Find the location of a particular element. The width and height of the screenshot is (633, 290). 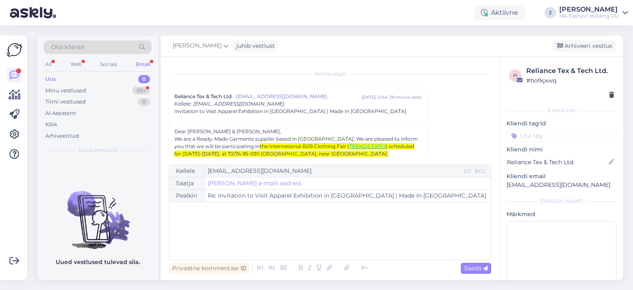

span: h is located at coordinates (515, 75).